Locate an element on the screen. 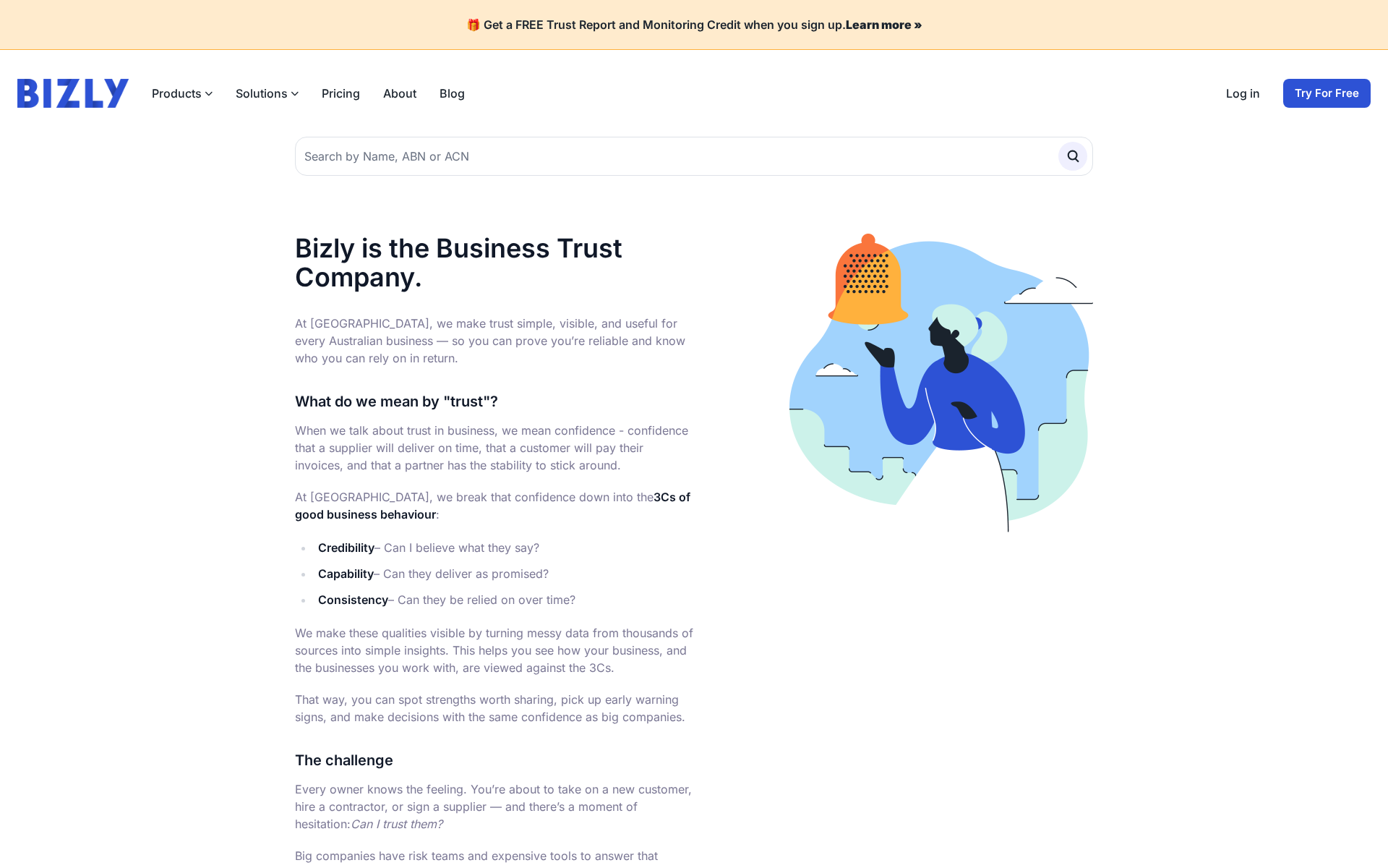  li: – Can I believe what they say? is located at coordinates (504, 547).